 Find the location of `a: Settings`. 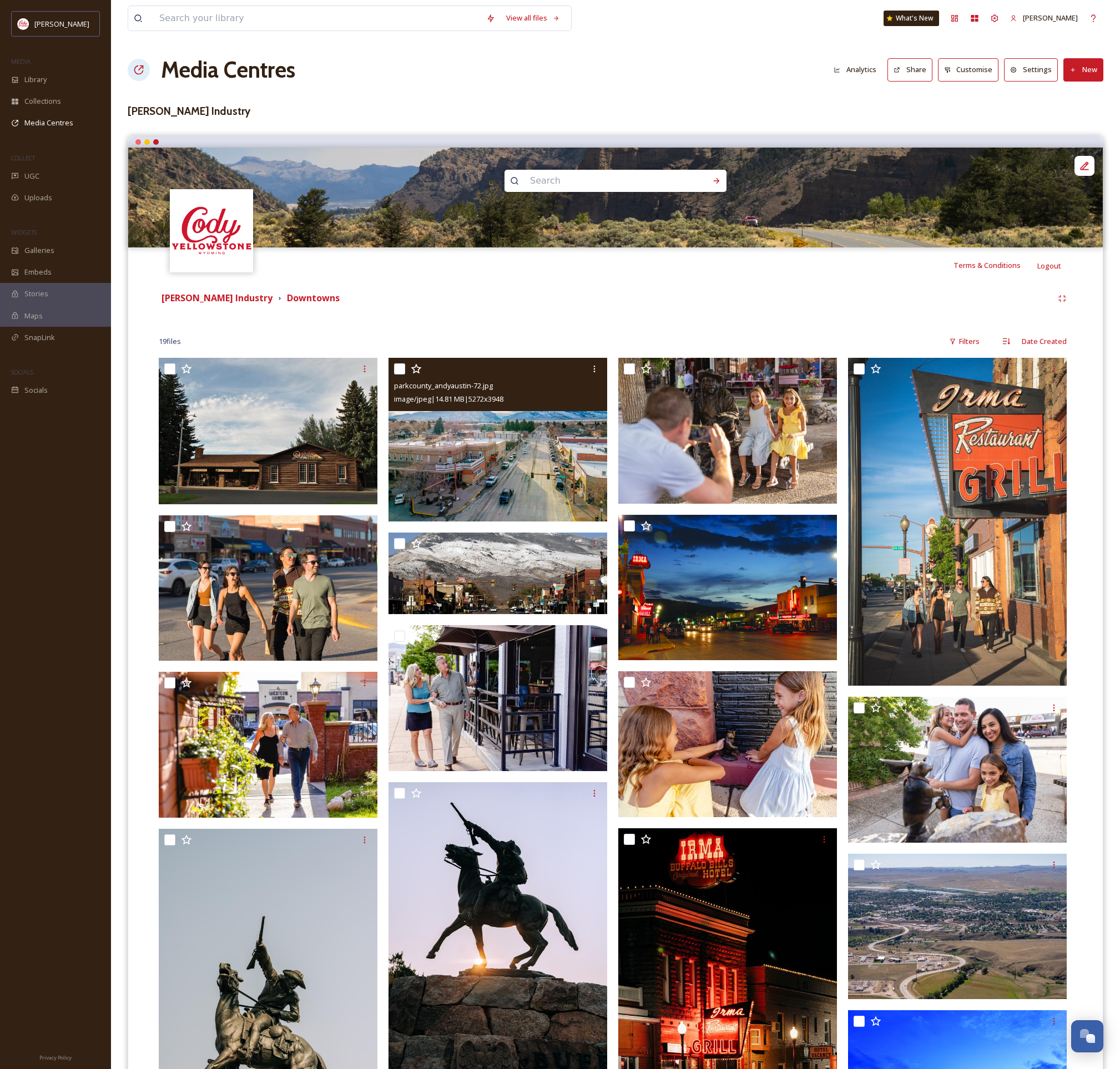

a: Settings is located at coordinates (1033, 70).